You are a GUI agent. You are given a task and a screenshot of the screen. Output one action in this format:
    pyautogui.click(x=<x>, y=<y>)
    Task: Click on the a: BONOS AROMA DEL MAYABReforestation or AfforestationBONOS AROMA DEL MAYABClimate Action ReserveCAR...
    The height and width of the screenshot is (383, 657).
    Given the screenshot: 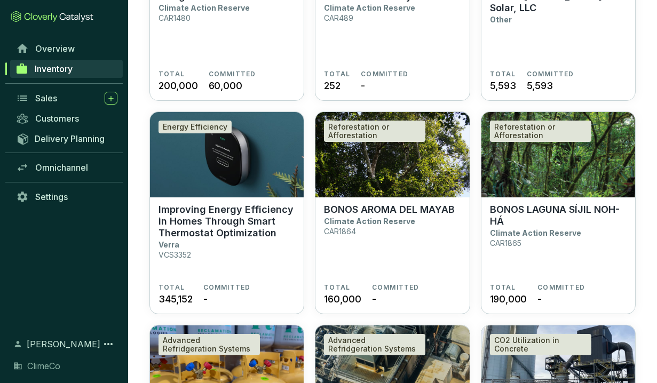 What is the action you would take?
    pyautogui.click(x=392, y=213)
    